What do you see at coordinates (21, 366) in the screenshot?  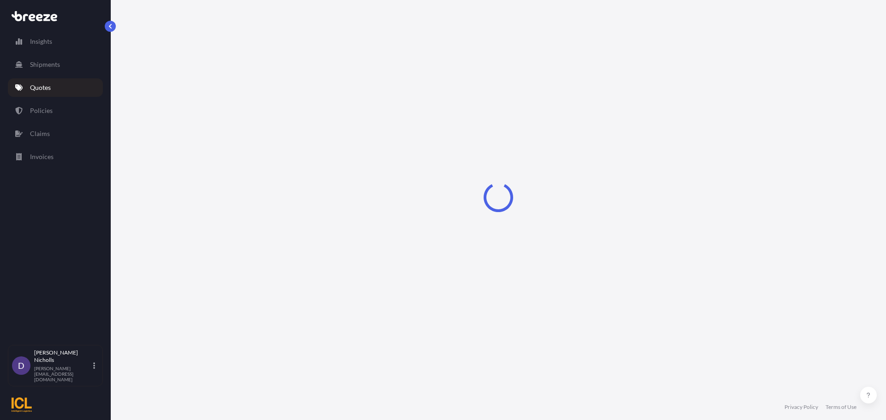 I see `span: D` at bounding box center [21, 366].